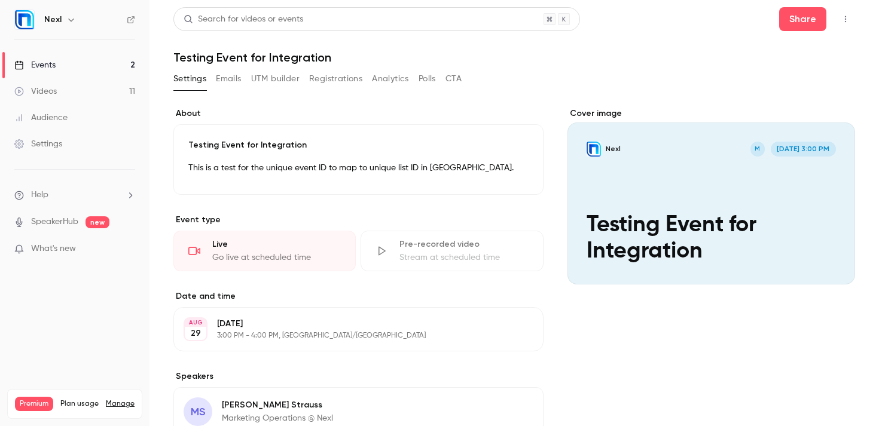  I want to click on button: CTA, so click(453, 79).